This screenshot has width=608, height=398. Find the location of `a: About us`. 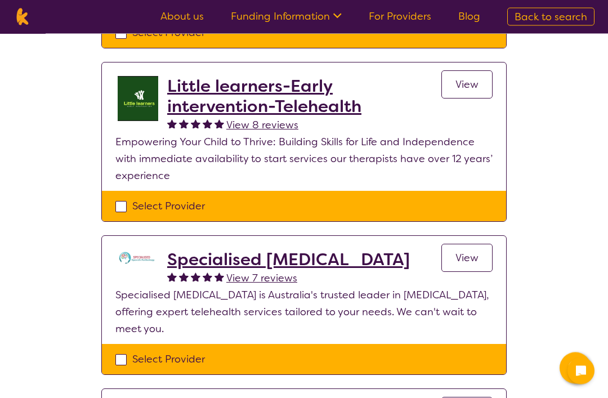

a: About us is located at coordinates (182, 16).